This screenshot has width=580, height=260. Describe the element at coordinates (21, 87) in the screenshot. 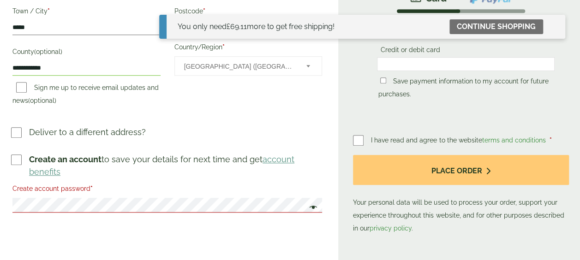

I see `input: Sign me up to receive email updates and news(optional)` at that location.